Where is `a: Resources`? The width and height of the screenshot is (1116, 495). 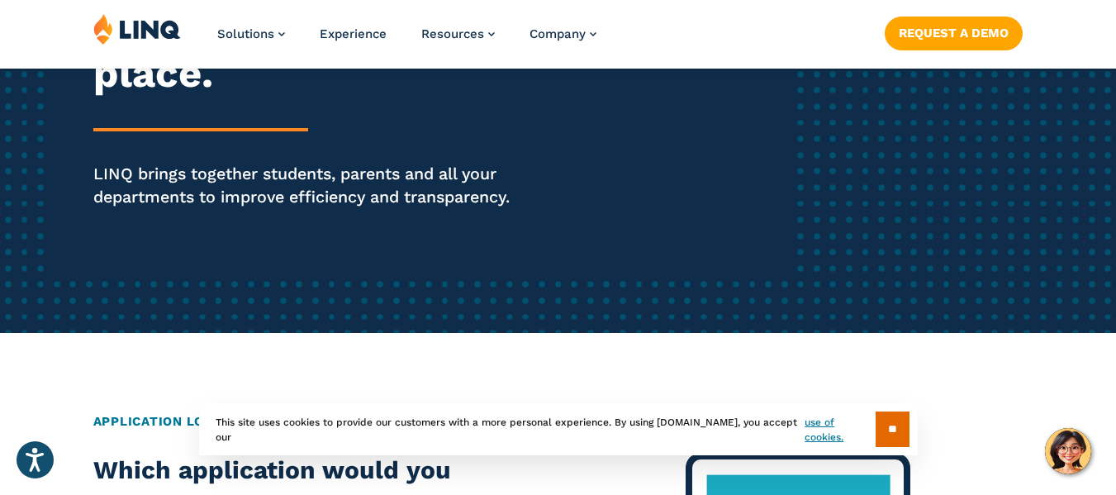 a: Resources is located at coordinates (457, 34).